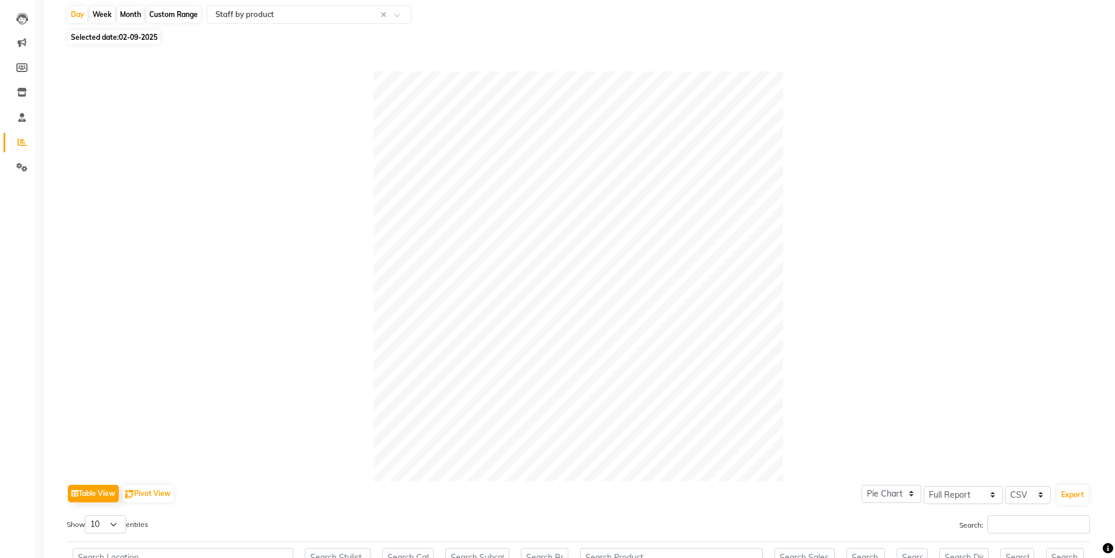  What do you see at coordinates (107, 524) in the screenshot?
I see `label: Show entries` at bounding box center [107, 524].